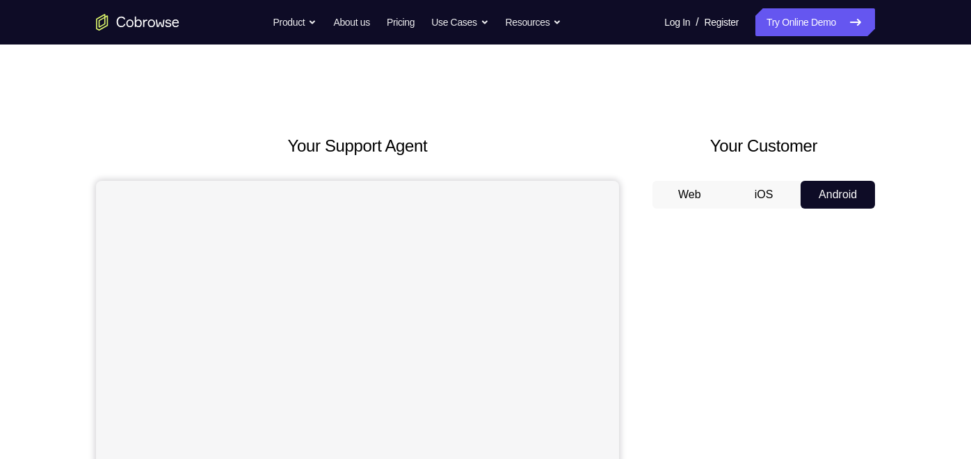 Image resolution: width=971 pixels, height=459 pixels. Describe the element at coordinates (815, 22) in the screenshot. I see `a: Try Online Demo` at that location.